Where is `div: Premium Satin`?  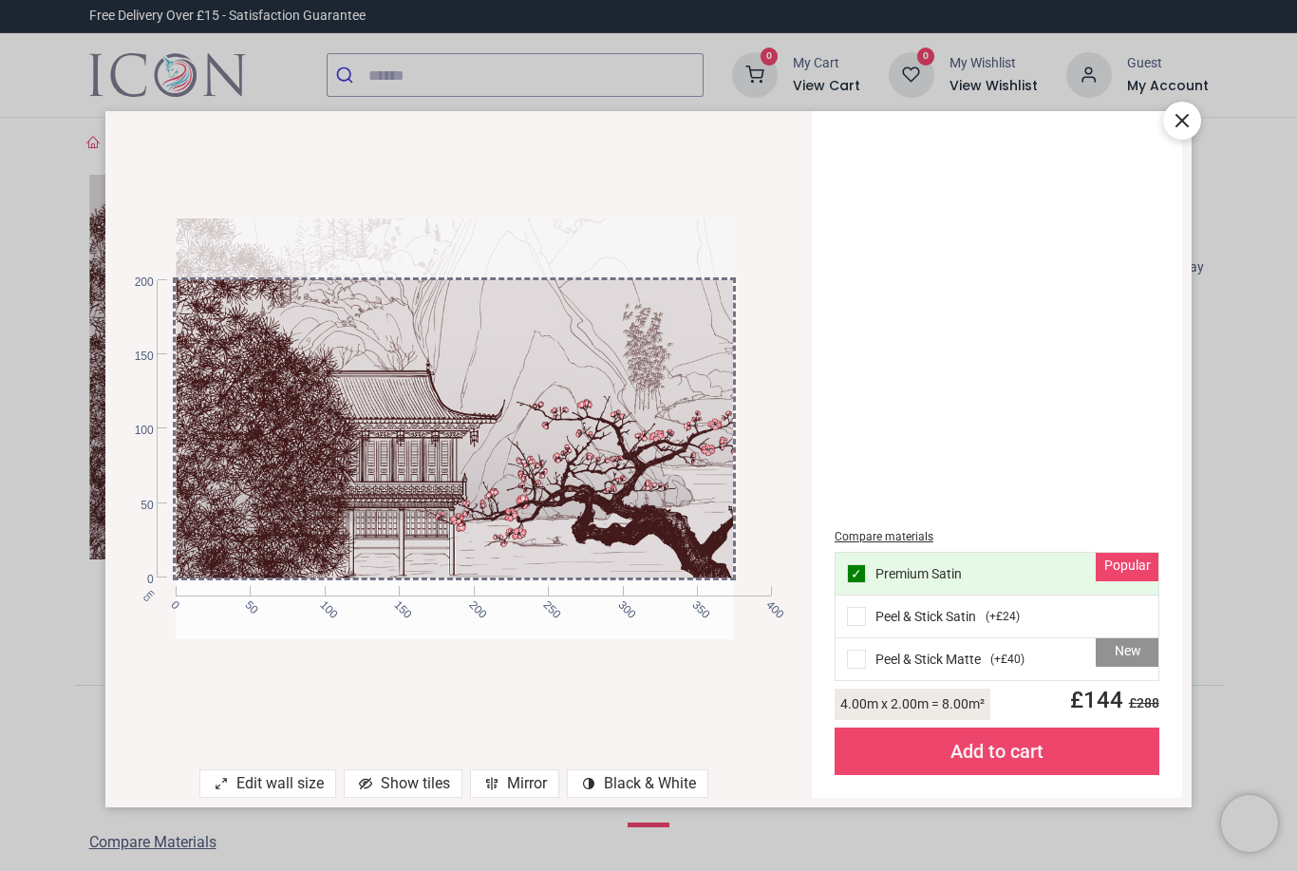
div: Premium Satin is located at coordinates (997, 574).